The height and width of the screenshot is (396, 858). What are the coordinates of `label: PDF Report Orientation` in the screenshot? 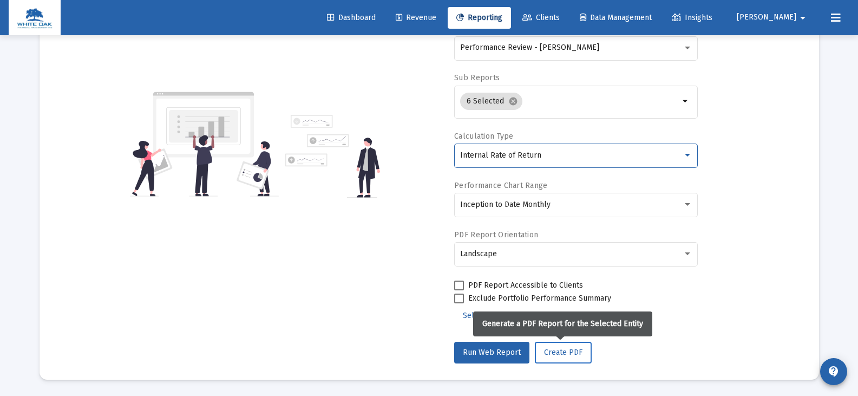 It's located at (496, 234).